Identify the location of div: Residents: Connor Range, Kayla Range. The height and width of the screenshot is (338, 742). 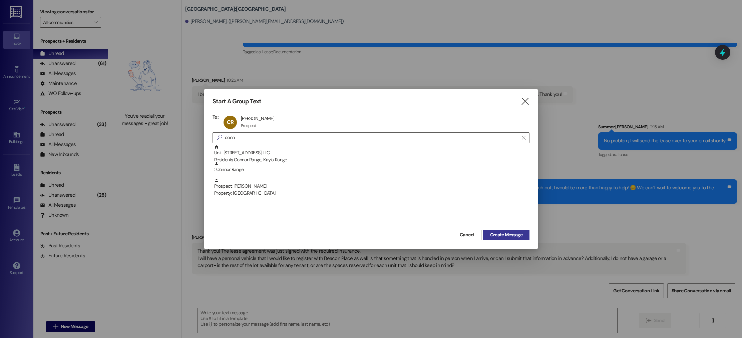
(372, 160).